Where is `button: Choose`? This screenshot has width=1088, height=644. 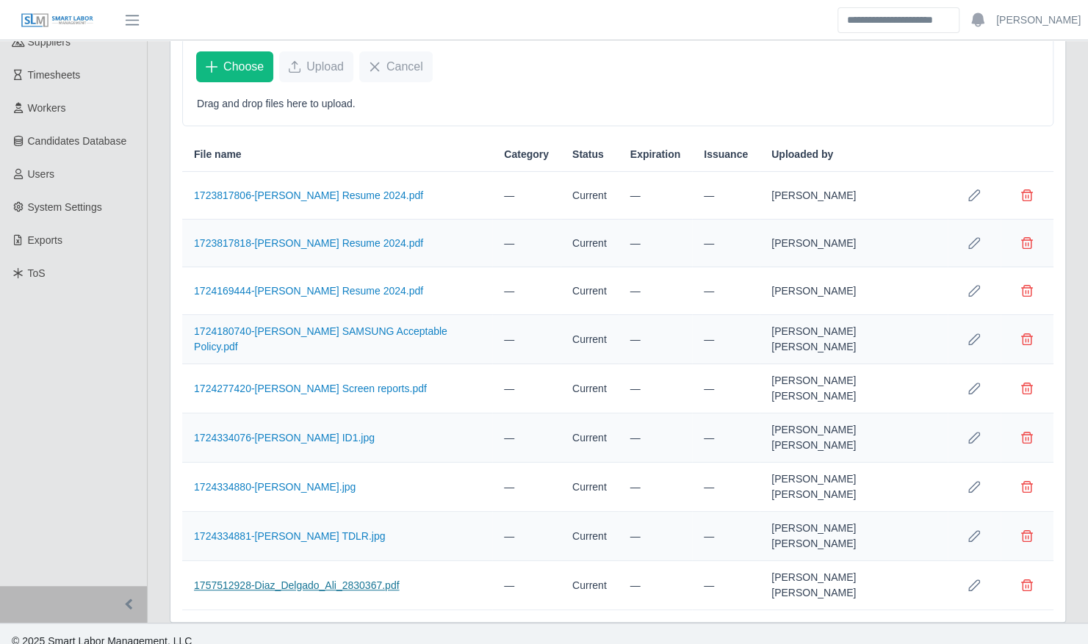 button: Choose is located at coordinates (234, 67).